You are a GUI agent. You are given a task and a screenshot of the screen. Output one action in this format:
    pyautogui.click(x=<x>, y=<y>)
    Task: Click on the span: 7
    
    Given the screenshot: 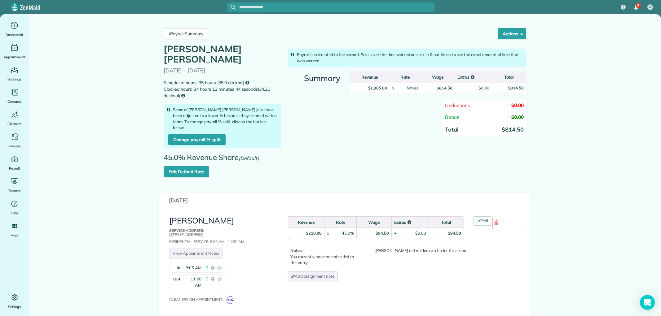 What is the action you would take?
    pyautogui.click(x=638, y=6)
    